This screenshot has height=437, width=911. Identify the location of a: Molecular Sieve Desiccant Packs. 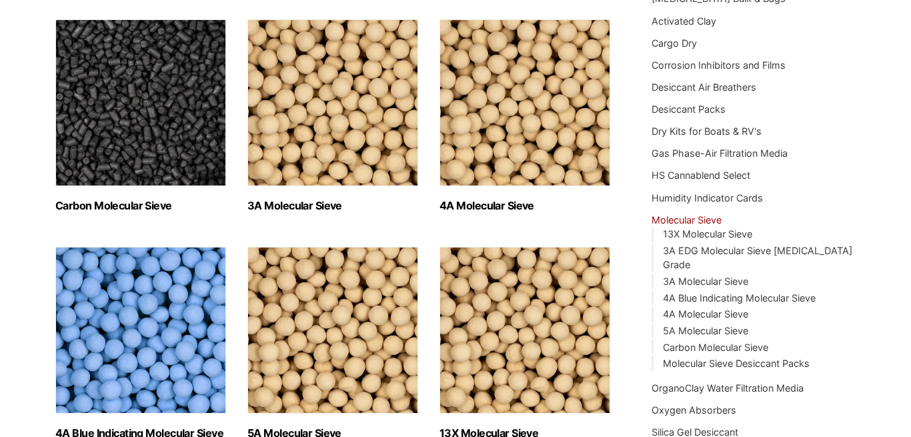
(736, 363).